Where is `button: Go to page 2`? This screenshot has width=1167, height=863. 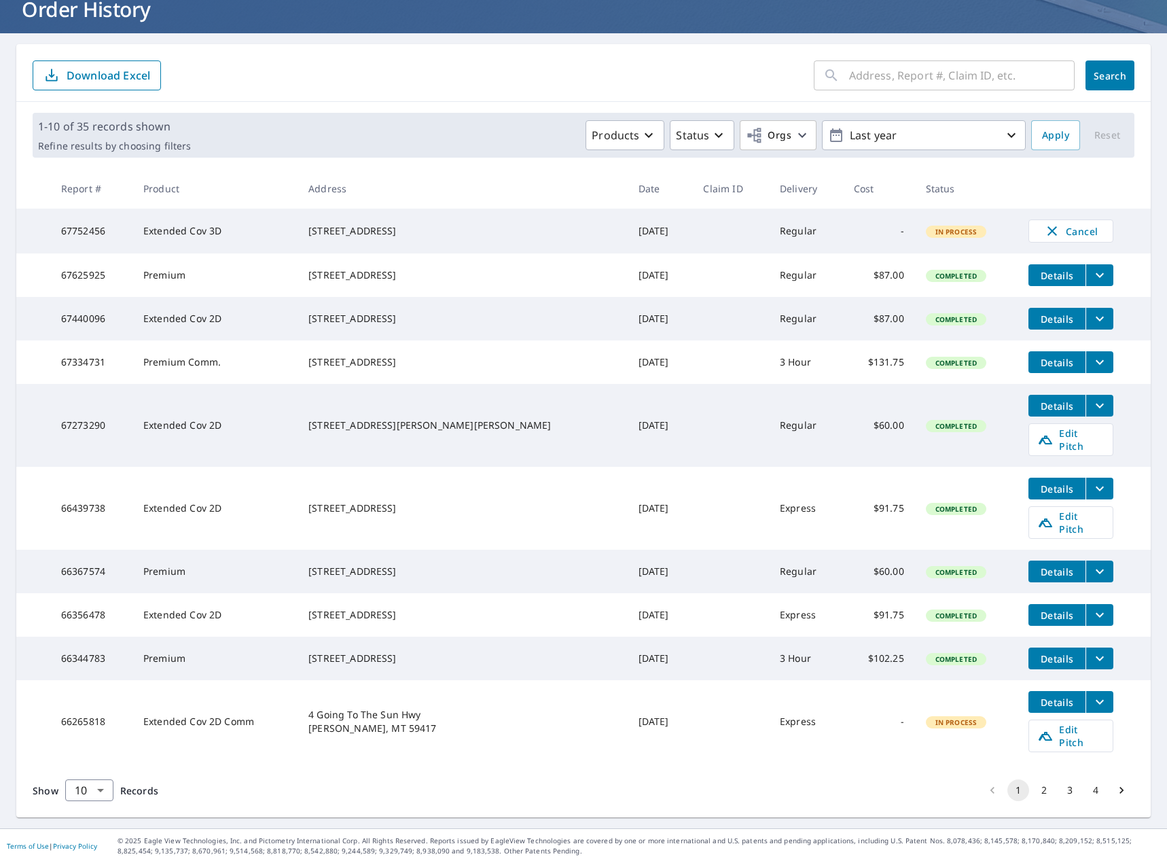 button: Go to page 2 is located at coordinates (1044, 790).